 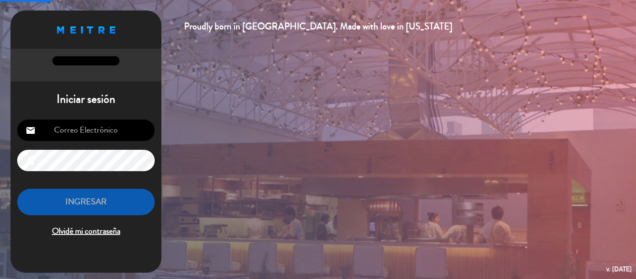 What do you see at coordinates (86, 231) in the screenshot?
I see `span: Olvidé mi contraseña` at bounding box center [86, 231].